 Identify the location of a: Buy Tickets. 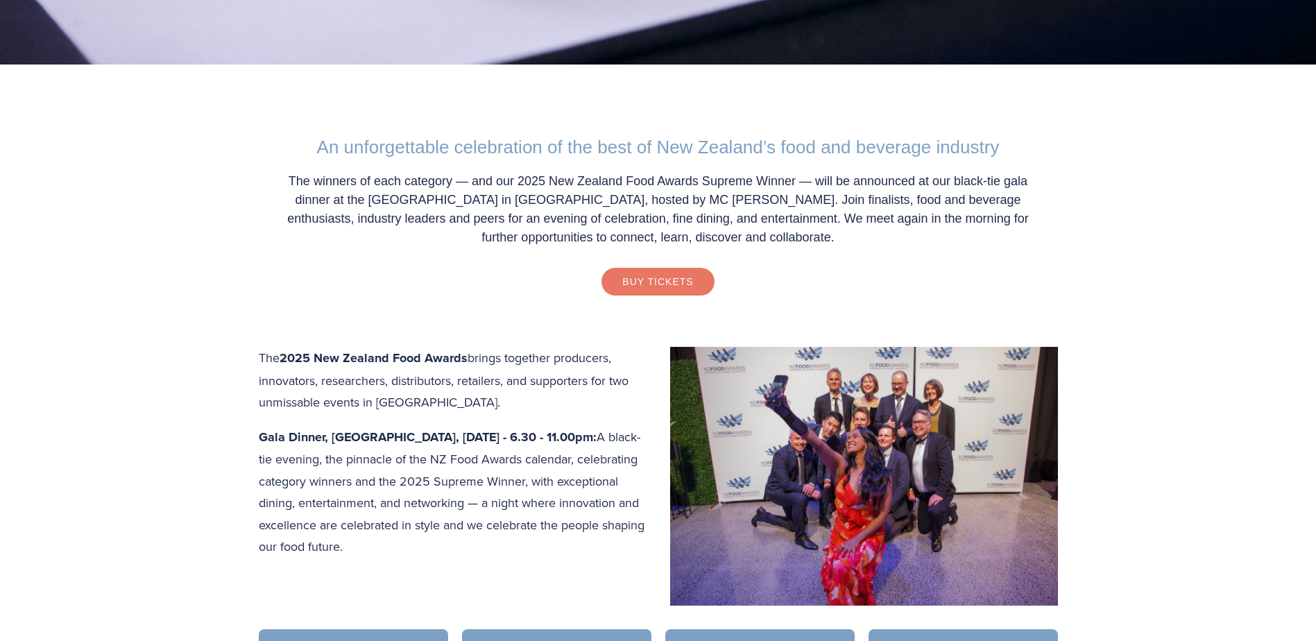
(658, 282).